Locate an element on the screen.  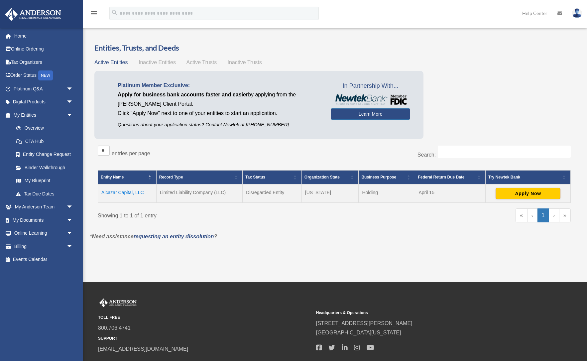
a: My Entitiesarrow_drop_down is located at coordinates (42, 115).